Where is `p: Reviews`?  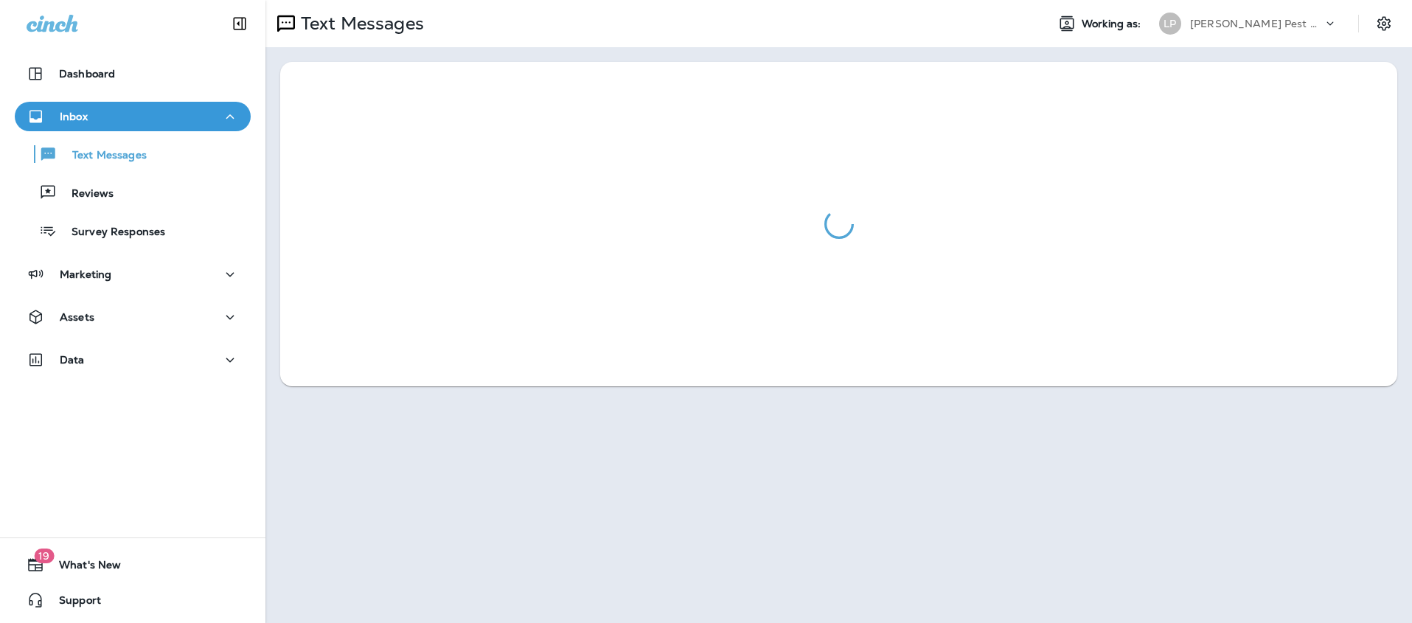
p: Reviews is located at coordinates (85, 194).